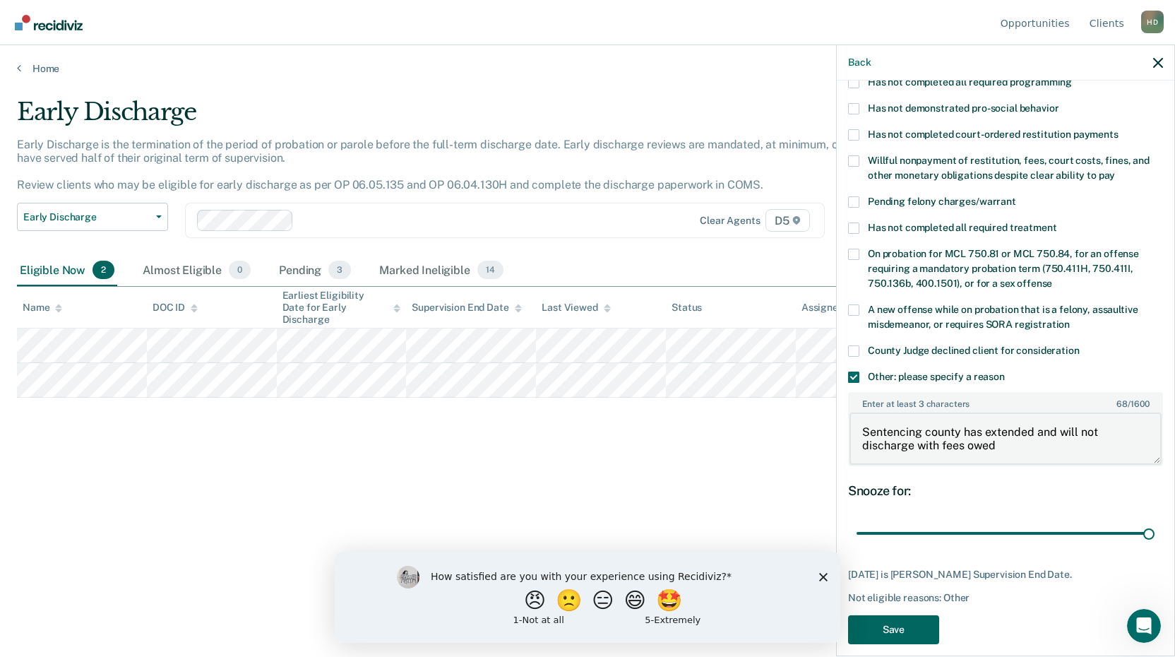 The height and width of the screenshot is (657, 1175). Describe the element at coordinates (1009, 167) in the screenshot. I see `span: Willful nonpayment of restitution, fees, court costs, fines, and other monetary obligations despi...` at that location.